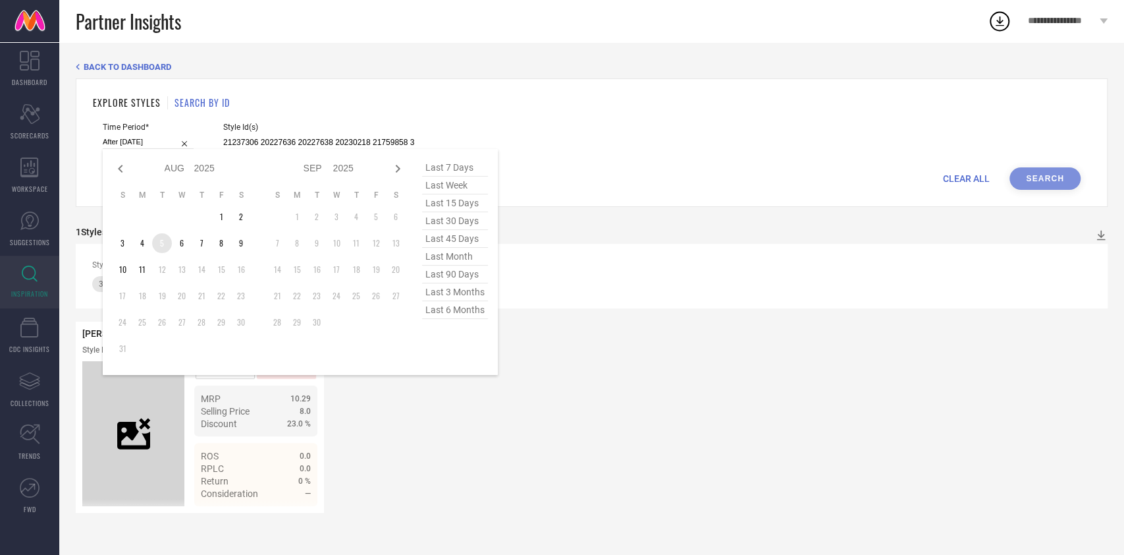  I want to click on td: Thu Aug 14 2025, so click(202, 269).